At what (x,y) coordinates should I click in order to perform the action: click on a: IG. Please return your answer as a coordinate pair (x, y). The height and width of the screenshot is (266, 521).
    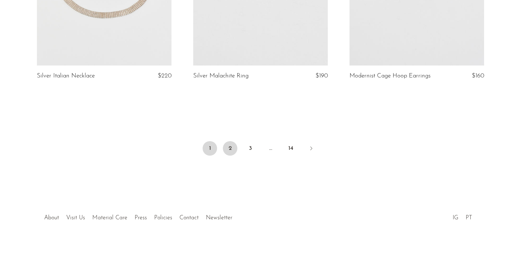
    Looking at the image, I should click on (455, 218).